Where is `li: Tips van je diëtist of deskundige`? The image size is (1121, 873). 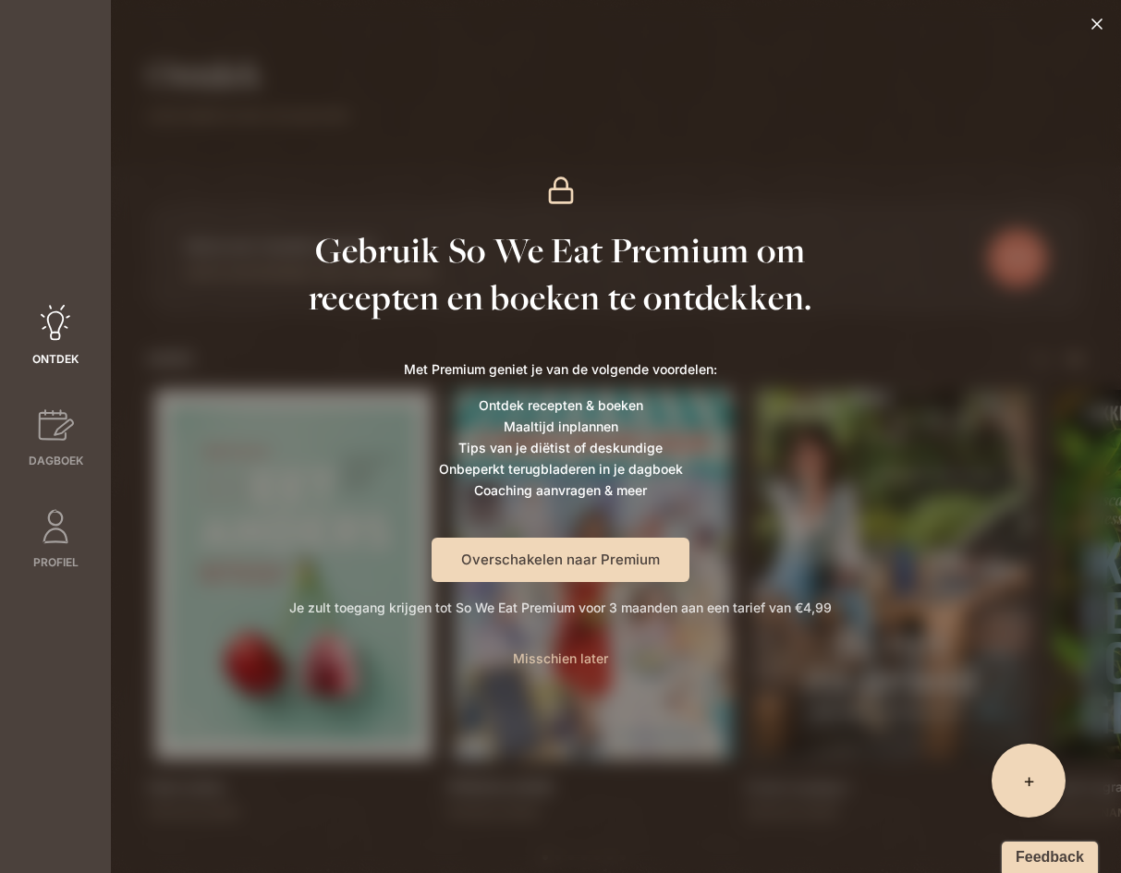
li: Tips van je diëtist of deskundige is located at coordinates (560, 447).